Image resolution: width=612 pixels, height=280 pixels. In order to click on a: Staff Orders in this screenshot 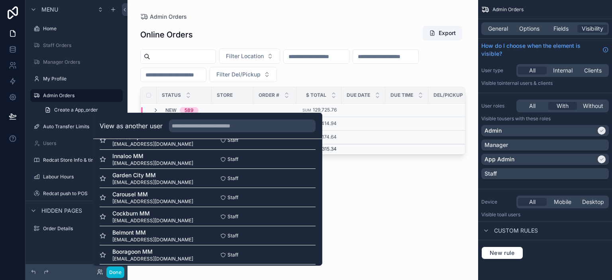, I will do `click(76, 45)`.